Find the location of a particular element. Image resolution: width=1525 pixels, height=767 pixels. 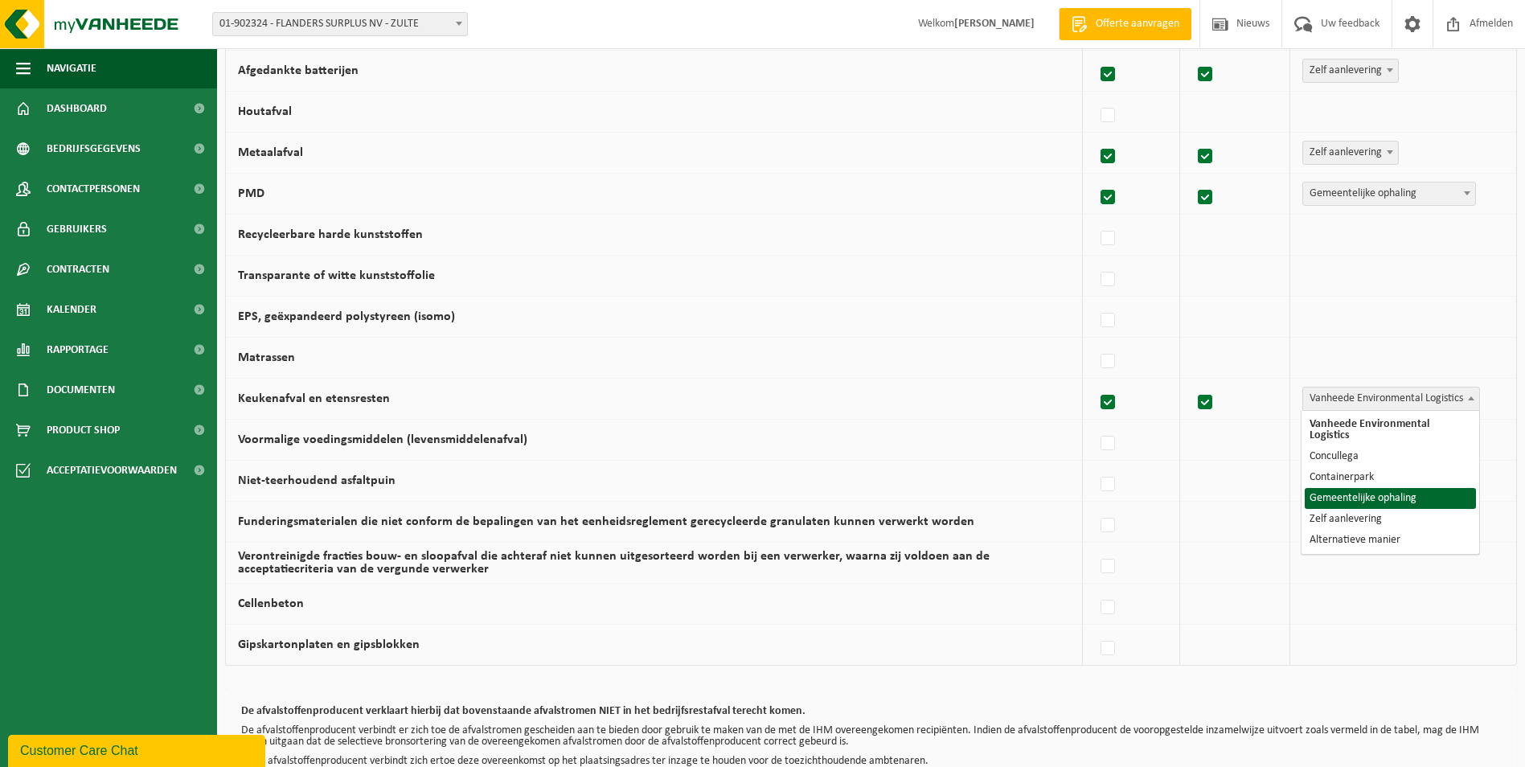

span: 01-902324 - FLANDERS SURPLUS NV - ZULTE is located at coordinates (340, 24).